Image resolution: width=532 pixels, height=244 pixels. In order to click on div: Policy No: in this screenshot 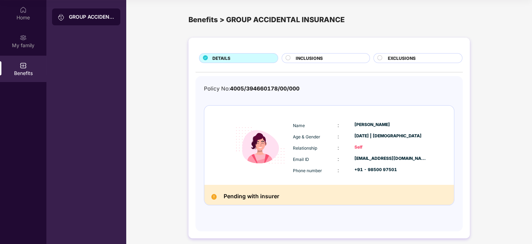, I will do `click(252, 89)`.